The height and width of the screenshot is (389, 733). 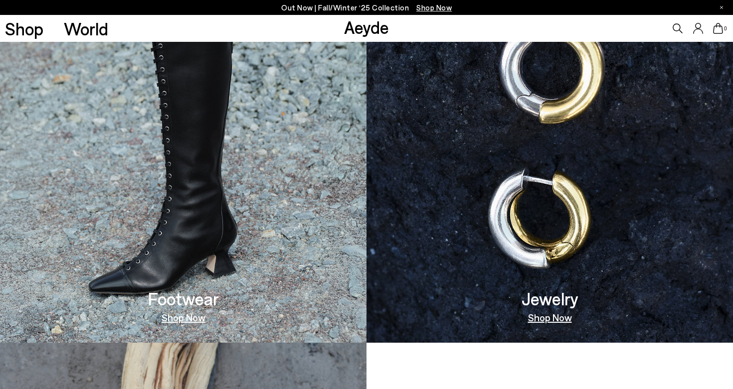 What do you see at coordinates (550, 299) in the screenshot?
I see `h3: Jewelry` at bounding box center [550, 299].